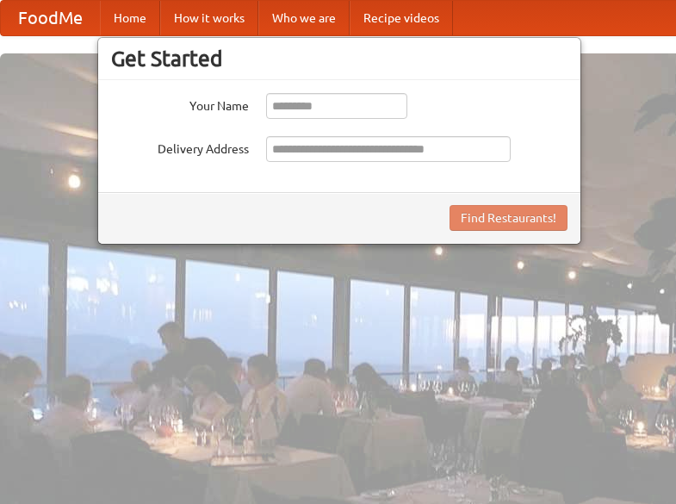 Image resolution: width=676 pixels, height=504 pixels. What do you see at coordinates (304, 18) in the screenshot?
I see `a: Who we are` at bounding box center [304, 18].